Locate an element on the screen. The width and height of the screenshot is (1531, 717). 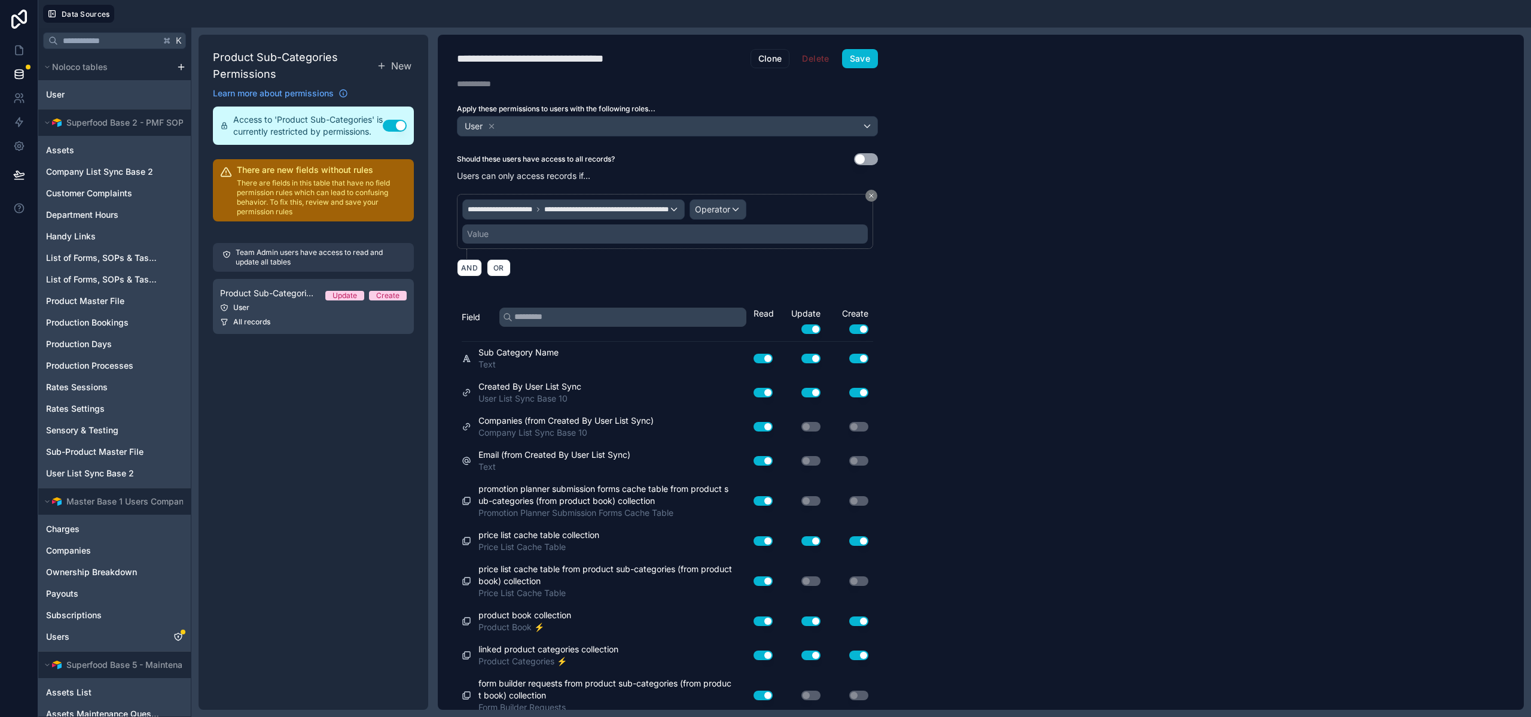
div: Department Hours is located at coordinates (114, 215).